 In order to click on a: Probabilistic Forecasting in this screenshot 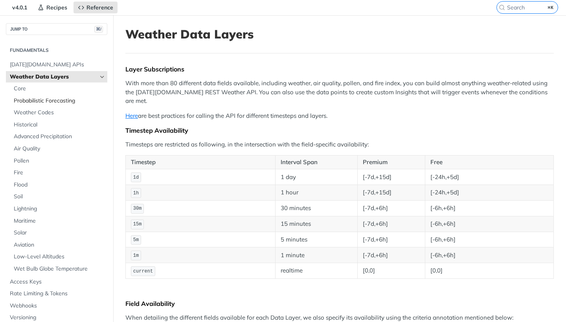, I will do `click(59, 101)`.